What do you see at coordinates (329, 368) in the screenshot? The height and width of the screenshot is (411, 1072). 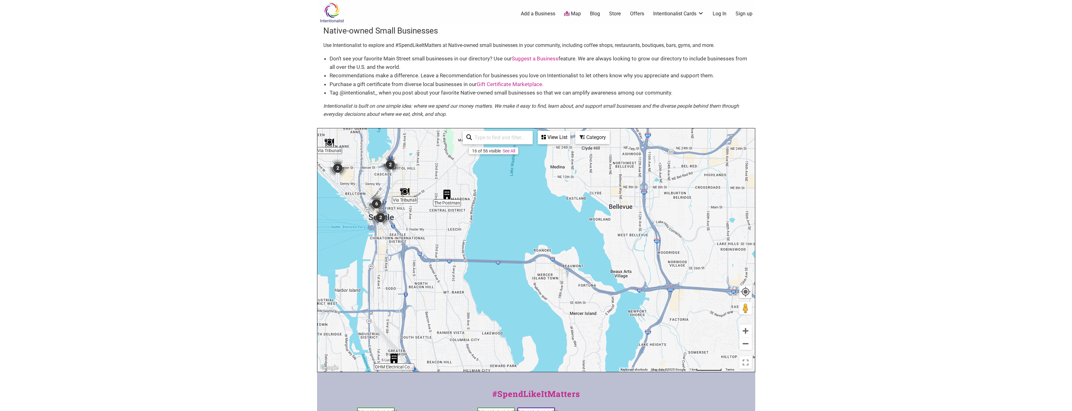 I see `a: Open this area in Google Maps (opens a new window)` at bounding box center [329, 368].